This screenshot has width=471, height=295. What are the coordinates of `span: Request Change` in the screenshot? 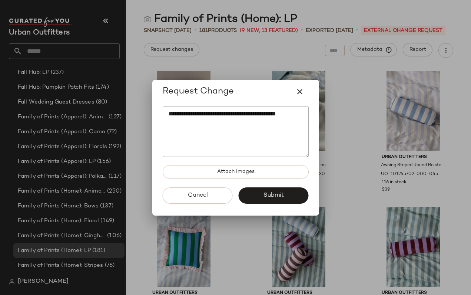 It's located at (198, 92).